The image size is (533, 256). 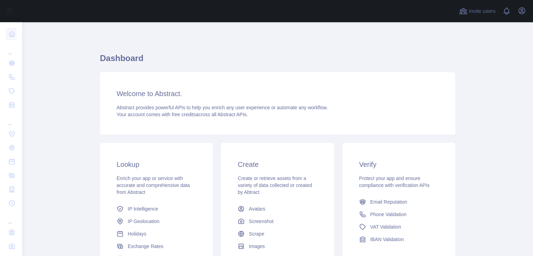 I want to click on a: Phone Validation, so click(x=399, y=214).